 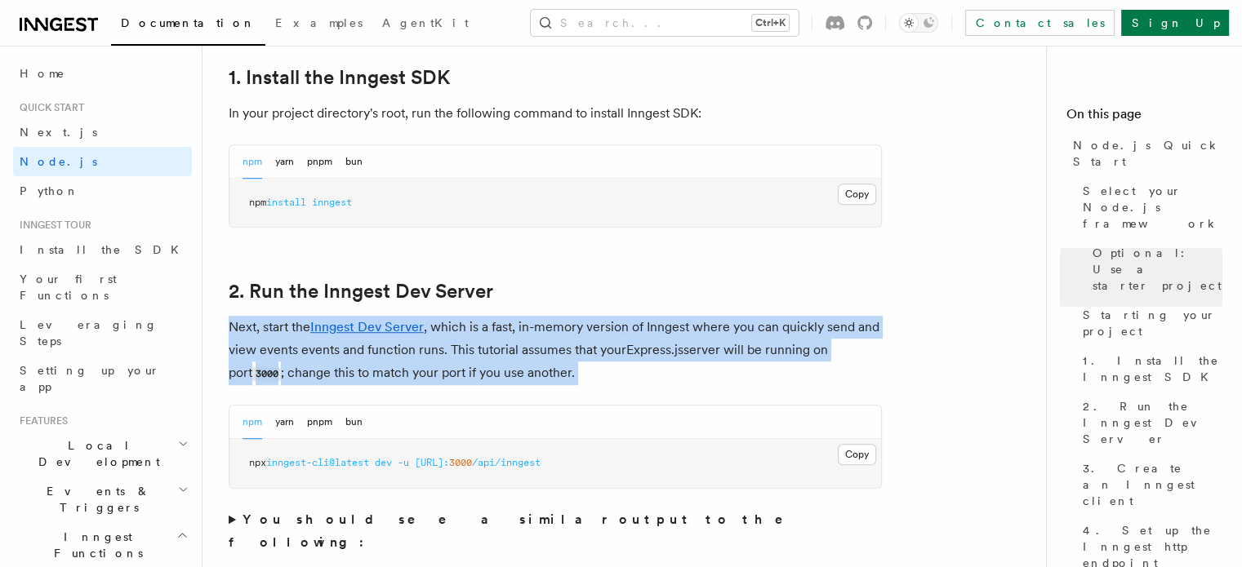 What do you see at coordinates (403, 463) in the screenshot?
I see `span: -u` at bounding box center [403, 463].